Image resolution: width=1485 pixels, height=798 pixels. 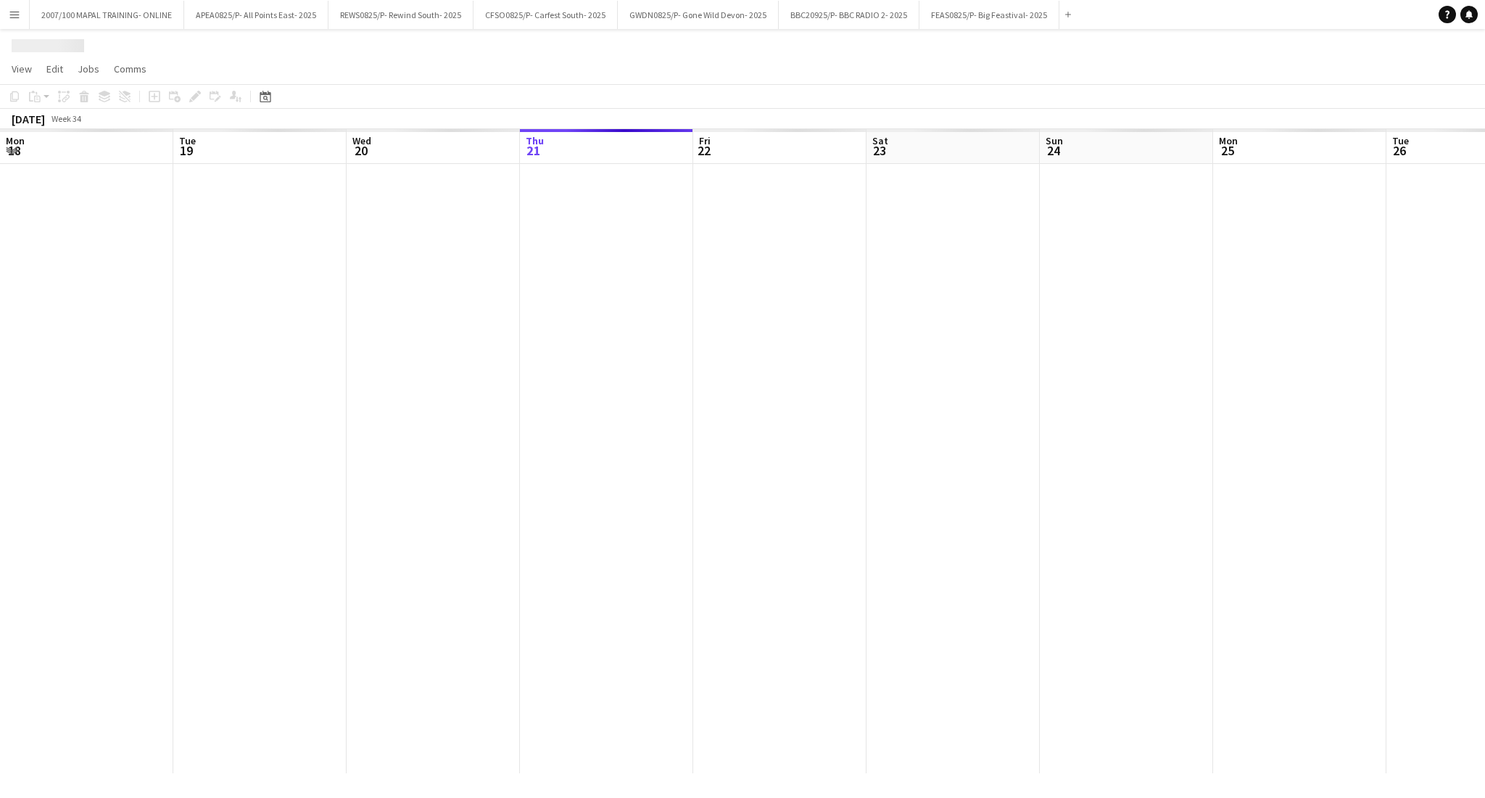 I want to click on span: 21, so click(x=534, y=150).